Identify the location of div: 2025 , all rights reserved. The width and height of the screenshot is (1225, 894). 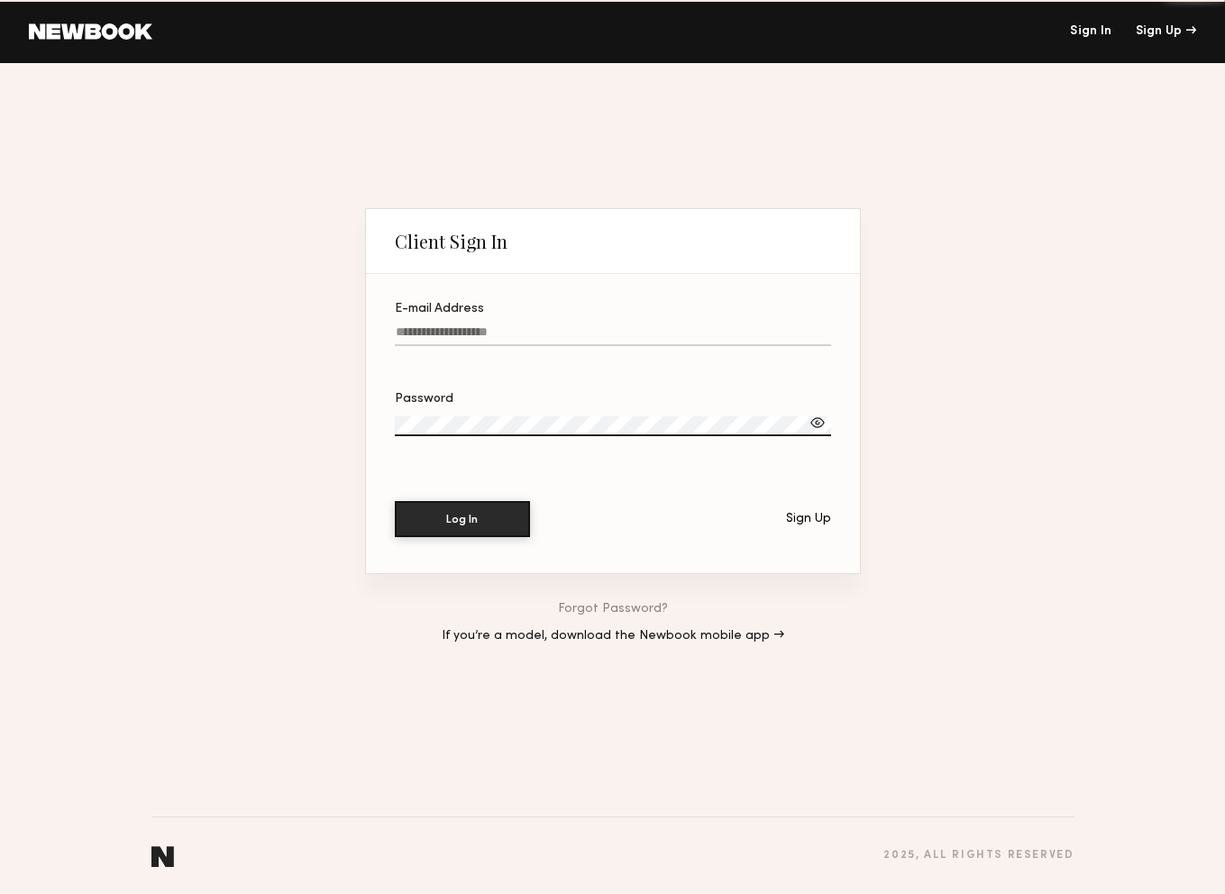
(978, 856).